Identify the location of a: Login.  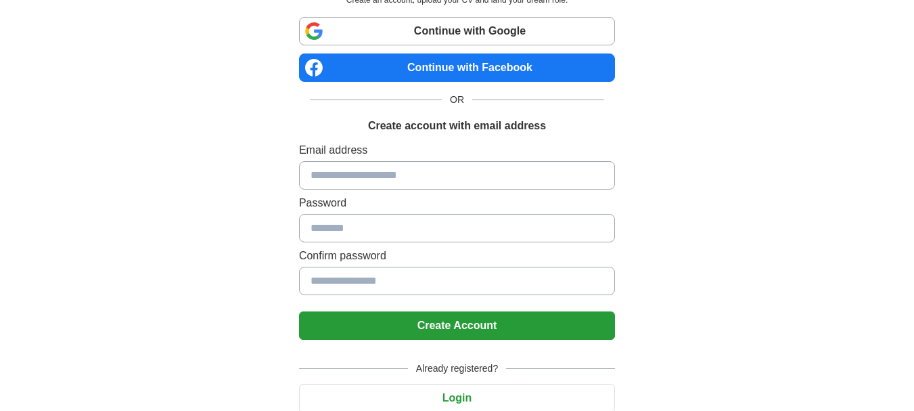
(457, 397).